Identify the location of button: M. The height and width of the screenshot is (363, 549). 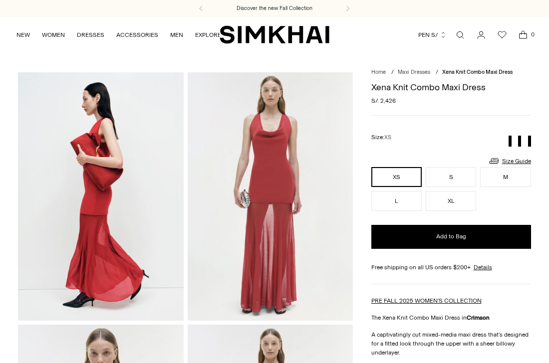
(505, 177).